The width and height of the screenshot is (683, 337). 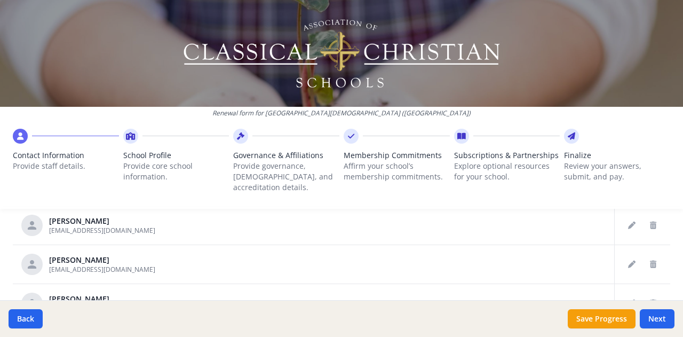 I want to click on p: Affirm your school’s membership commitments., so click(x=396, y=171).